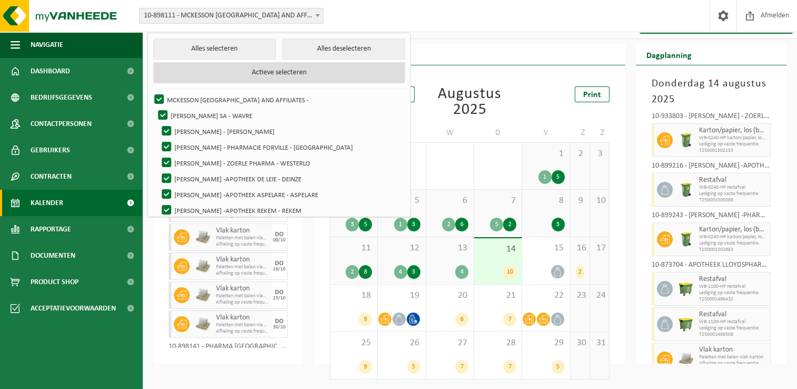 This screenshot has width=797, height=389. I want to click on span: Bedrijfsgegevens, so click(61, 97).